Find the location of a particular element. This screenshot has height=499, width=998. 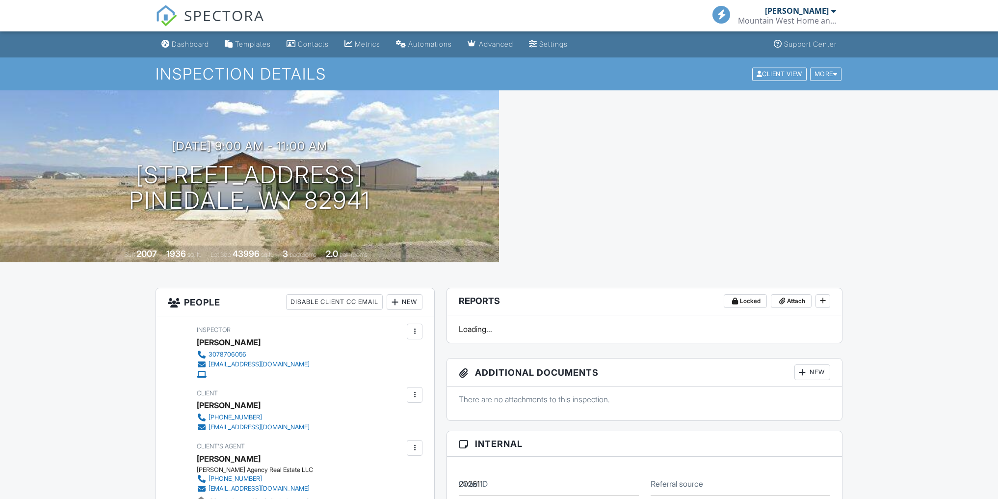

div: 2007 is located at coordinates (147, 253).